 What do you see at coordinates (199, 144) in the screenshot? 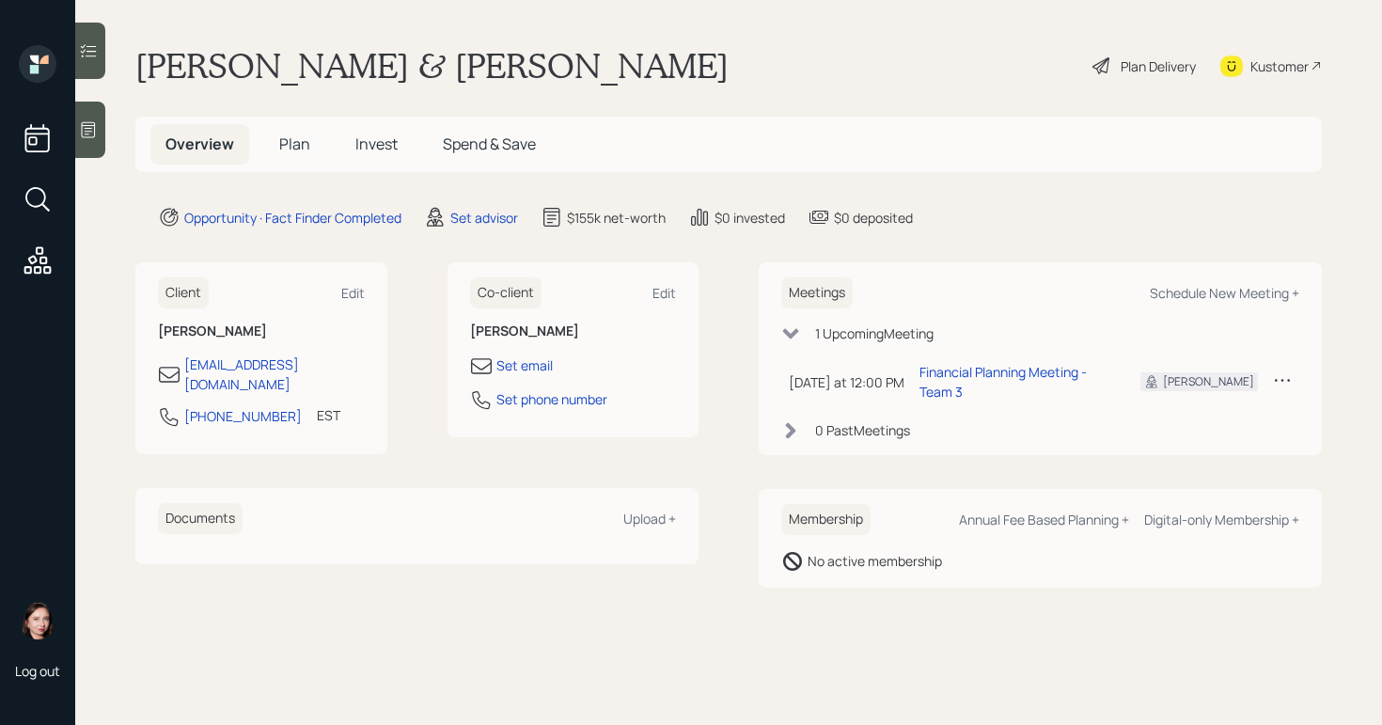
I see `span: Overview` at bounding box center [199, 144].